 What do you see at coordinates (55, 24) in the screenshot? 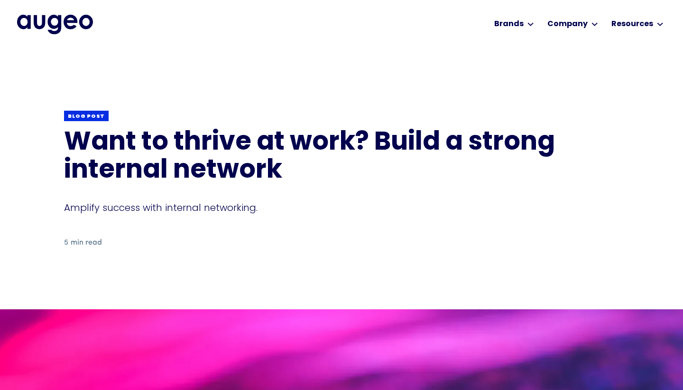
I see `a: home` at bounding box center [55, 24].